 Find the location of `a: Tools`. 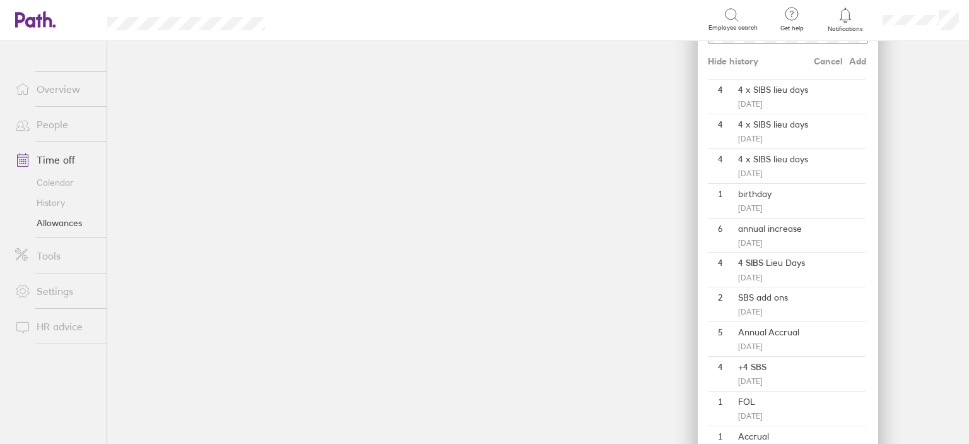

a: Tools is located at coordinates (56, 256).